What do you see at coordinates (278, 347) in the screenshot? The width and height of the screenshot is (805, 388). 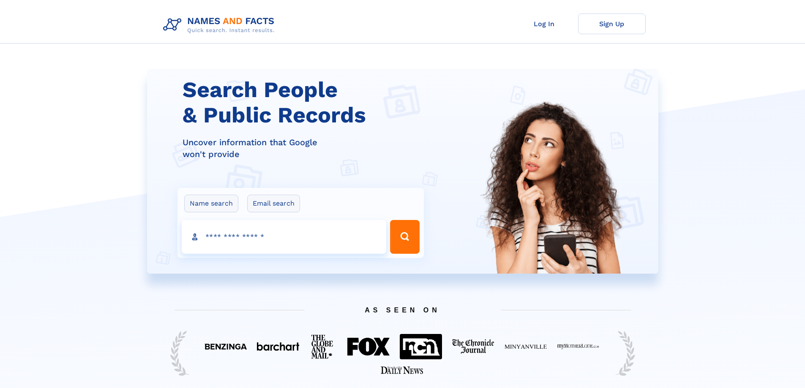 I see `img: Featured on BarChart` at bounding box center [278, 347].